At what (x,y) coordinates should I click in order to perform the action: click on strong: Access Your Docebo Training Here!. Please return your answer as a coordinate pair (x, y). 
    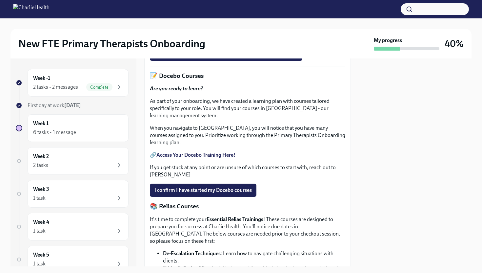
    Looking at the image, I should click on (196, 155).